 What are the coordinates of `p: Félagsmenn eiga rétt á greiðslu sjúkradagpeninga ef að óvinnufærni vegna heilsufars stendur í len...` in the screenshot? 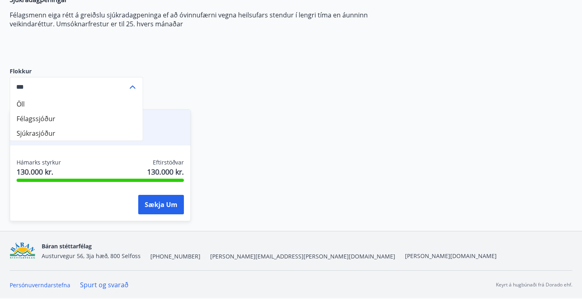 It's located at (201, 19).